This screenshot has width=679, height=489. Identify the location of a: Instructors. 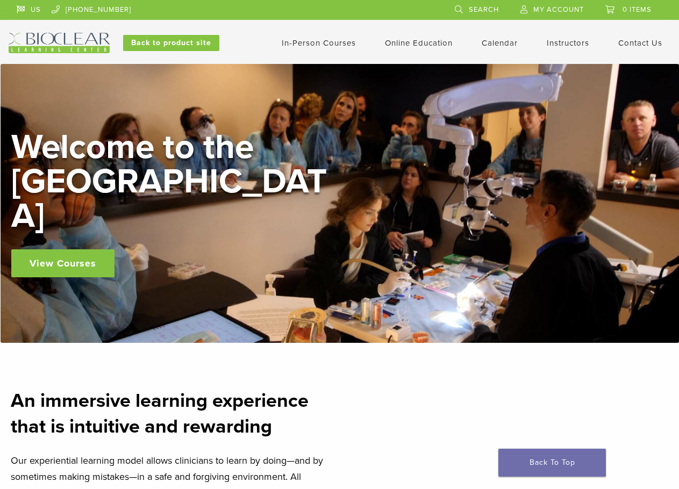
(567, 43).